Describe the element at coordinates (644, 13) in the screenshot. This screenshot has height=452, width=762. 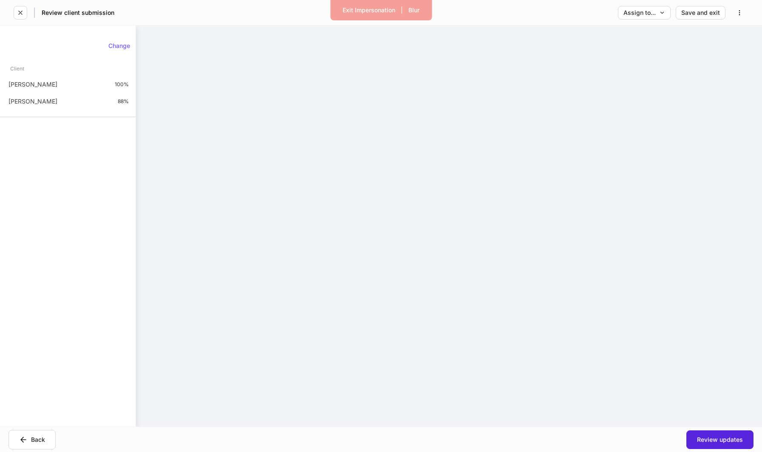
I see `button: Assign to...` at that location.